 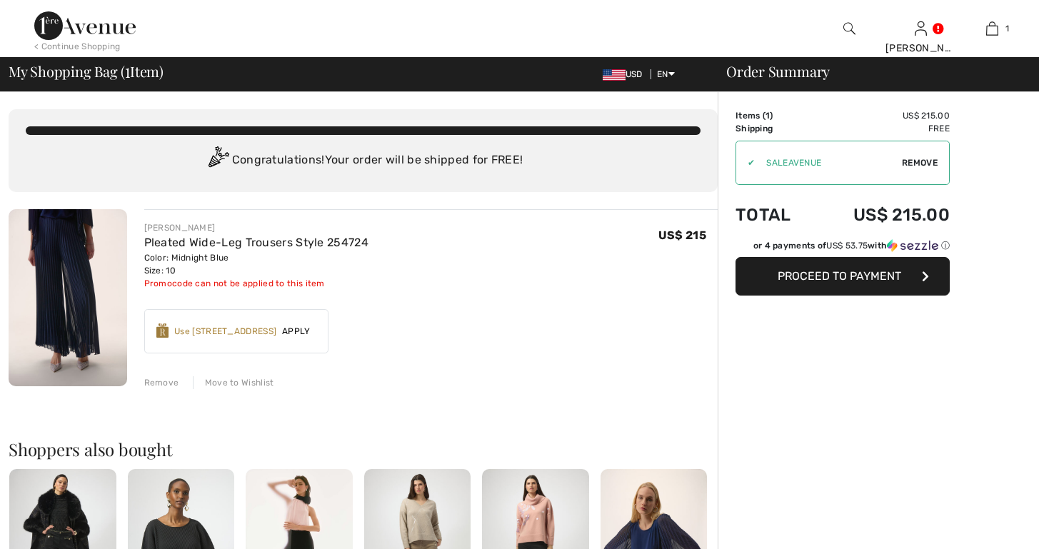 I want to click on span: Proceed to Payment, so click(x=839, y=276).